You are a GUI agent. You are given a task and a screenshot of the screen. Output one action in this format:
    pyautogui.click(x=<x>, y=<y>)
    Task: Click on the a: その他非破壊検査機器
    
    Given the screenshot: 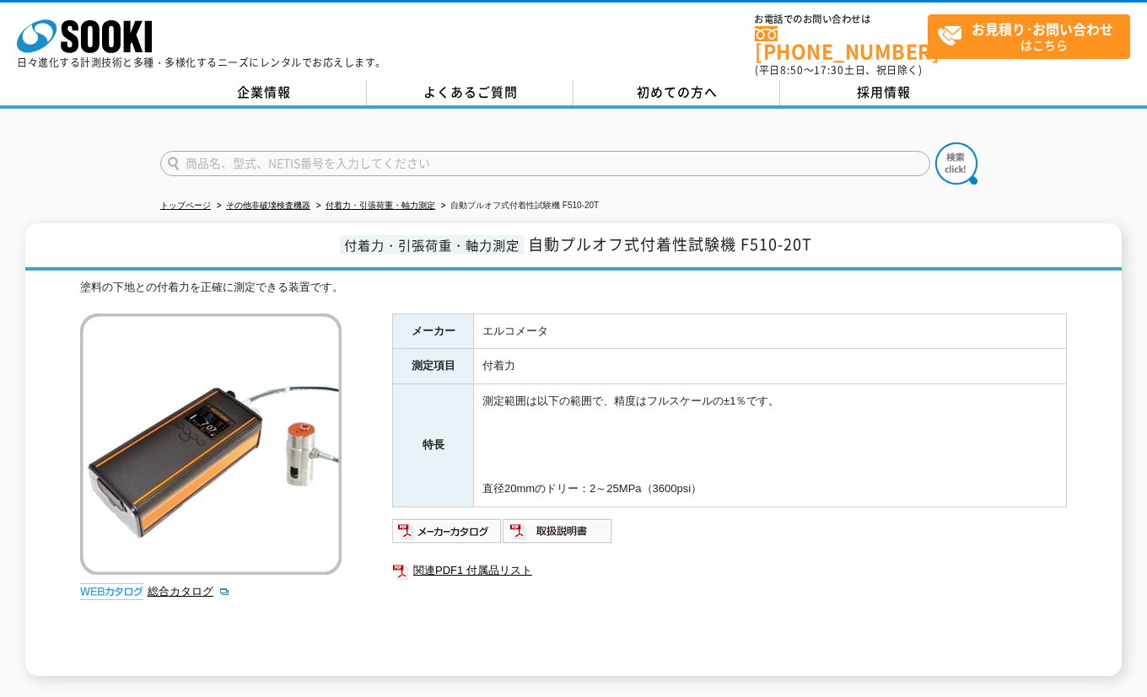 What is the action you would take?
    pyautogui.click(x=268, y=205)
    